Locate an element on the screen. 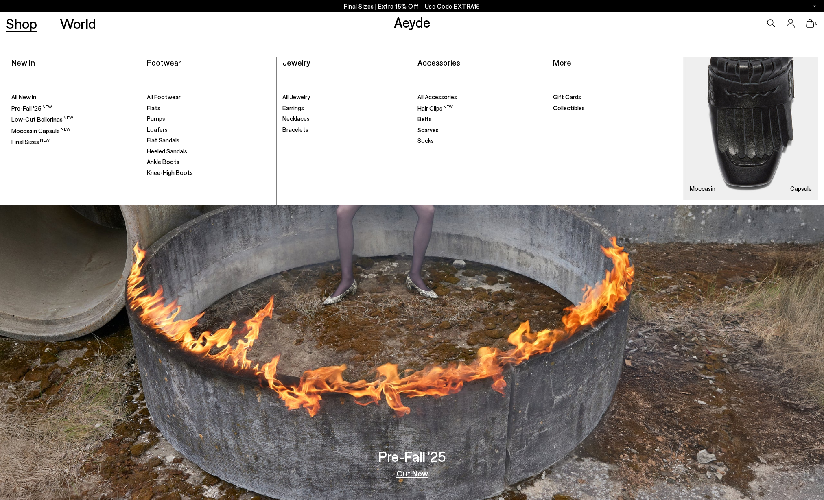  a: Gift Cards is located at coordinates (615, 97).